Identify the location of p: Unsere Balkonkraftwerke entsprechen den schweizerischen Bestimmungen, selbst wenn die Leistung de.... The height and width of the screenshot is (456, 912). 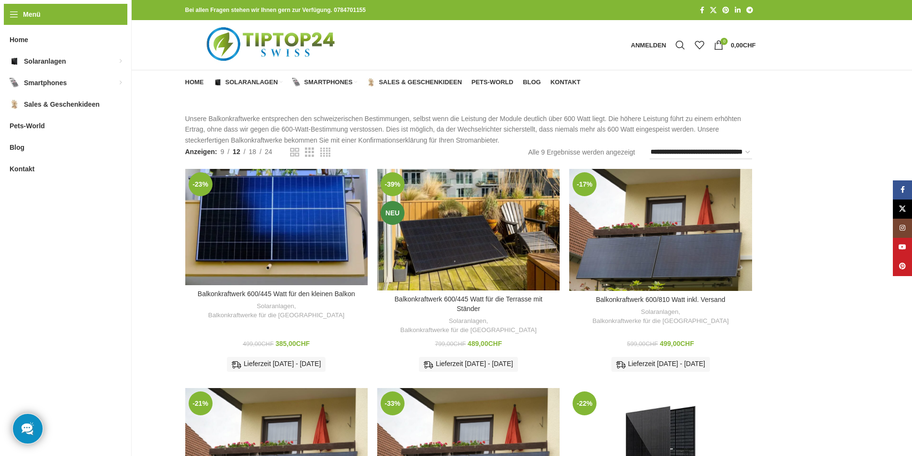
(471, 129).